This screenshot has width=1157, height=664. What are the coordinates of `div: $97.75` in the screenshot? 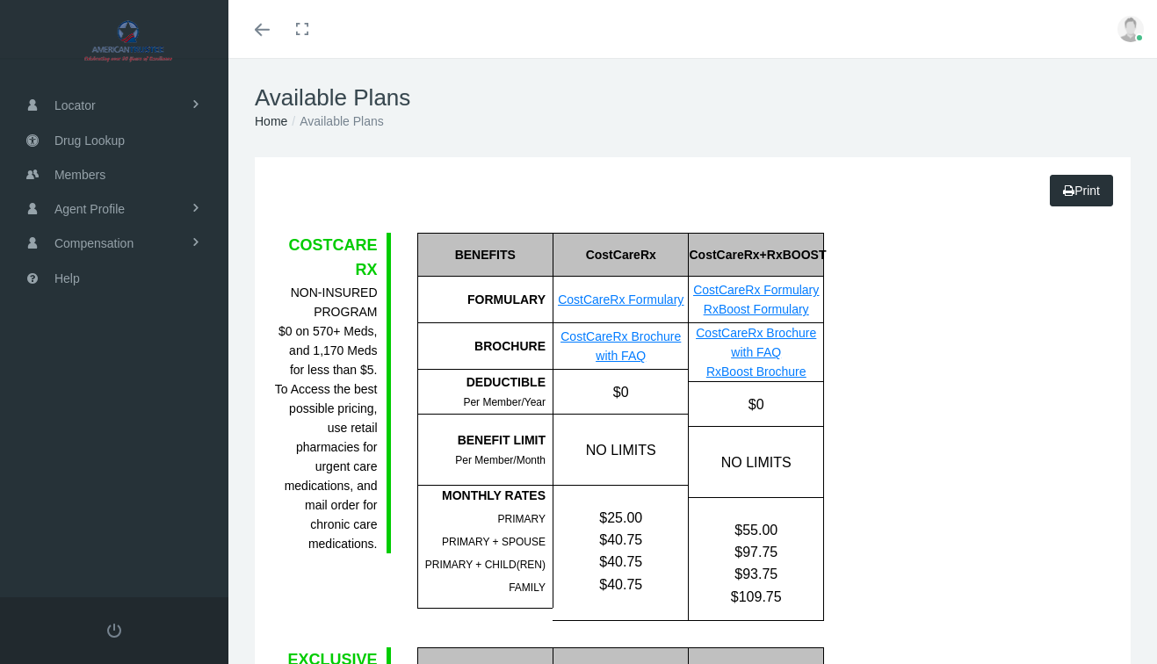 It's located at (755, 552).